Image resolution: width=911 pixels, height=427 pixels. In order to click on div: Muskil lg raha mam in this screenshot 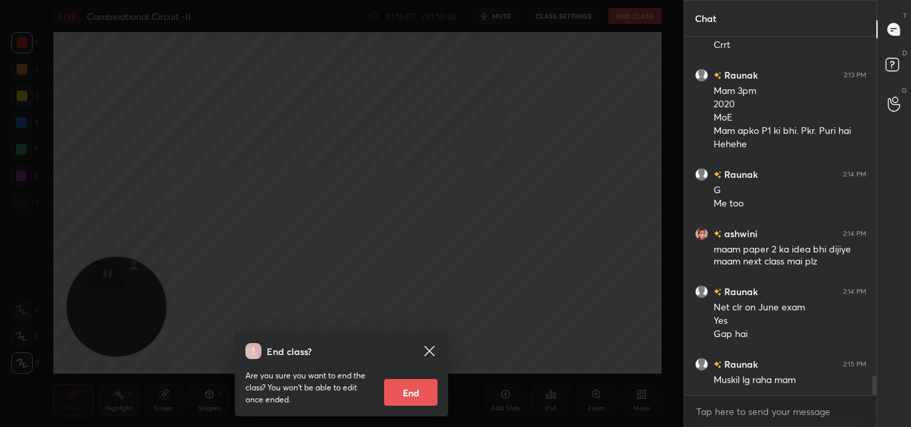, I will do `click(789, 381)`.